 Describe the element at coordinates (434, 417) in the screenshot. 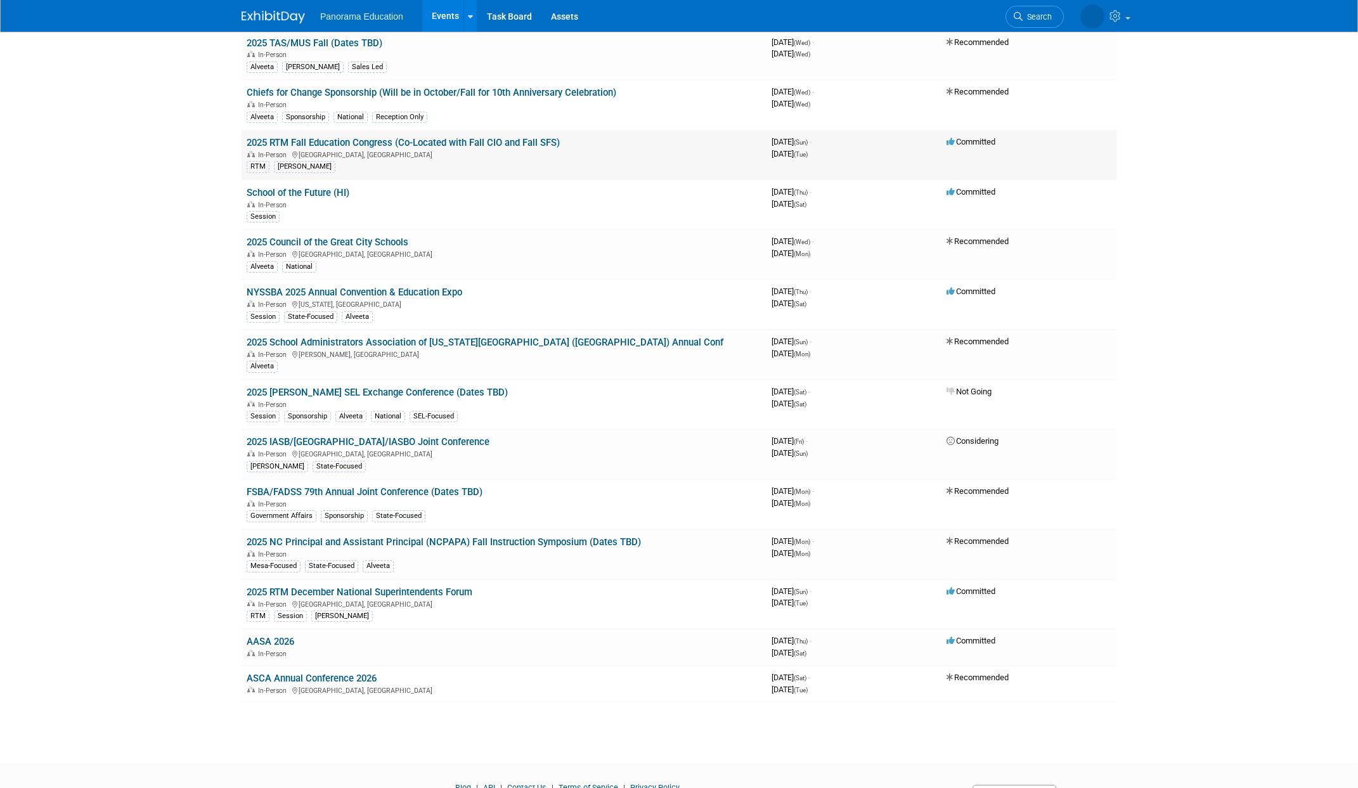

I see `div: SEL-Focused` at that location.